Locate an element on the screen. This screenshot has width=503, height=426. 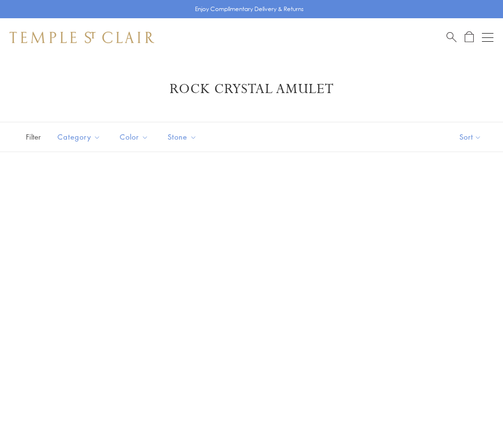
span: Color is located at coordinates (135, 137).